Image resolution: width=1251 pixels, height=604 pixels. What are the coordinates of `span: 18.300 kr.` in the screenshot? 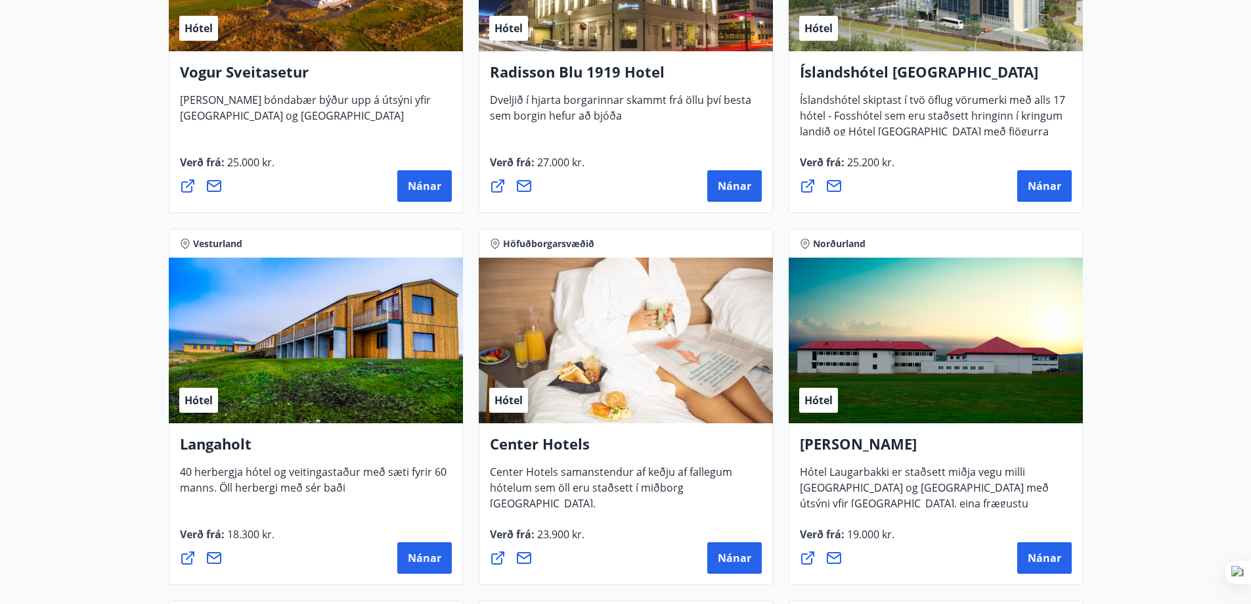 It's located at (250, 534).